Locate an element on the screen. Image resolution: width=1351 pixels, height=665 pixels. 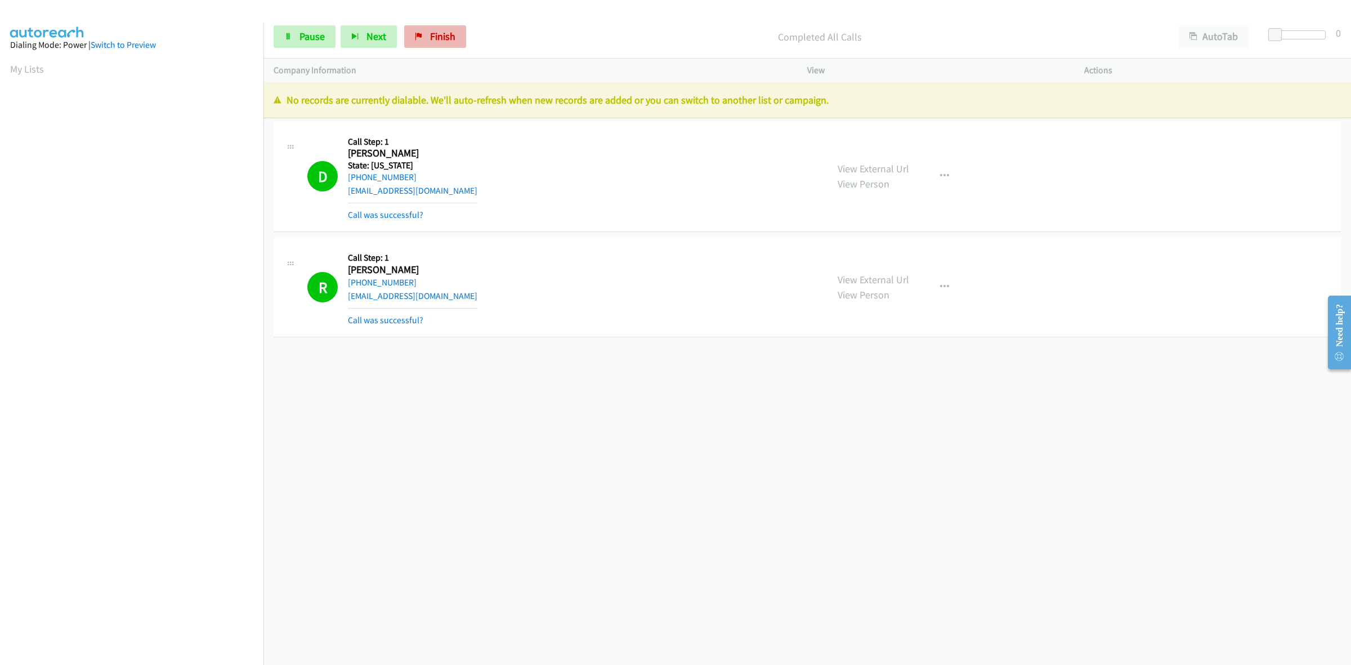
button: Next is located at coordinates (369, 37).